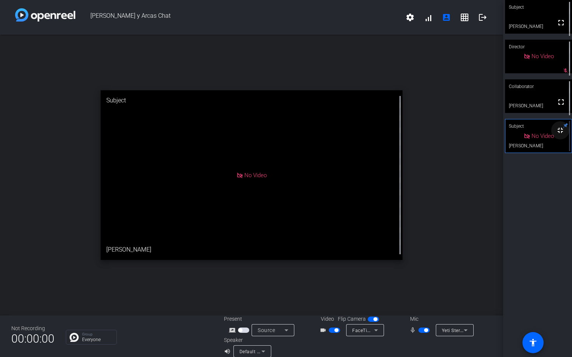  I want to click on img: white-gradient.svg, so click(45, 15).